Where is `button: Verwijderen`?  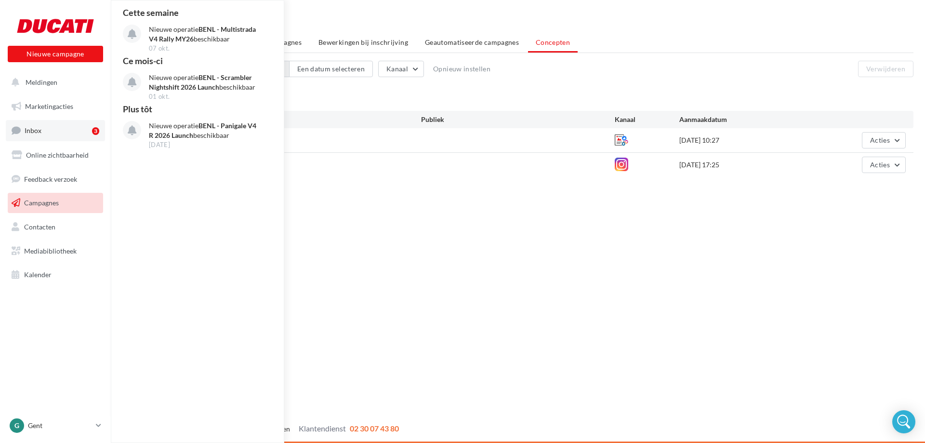
button: Verwijderen is located at coordinates (885, 69).